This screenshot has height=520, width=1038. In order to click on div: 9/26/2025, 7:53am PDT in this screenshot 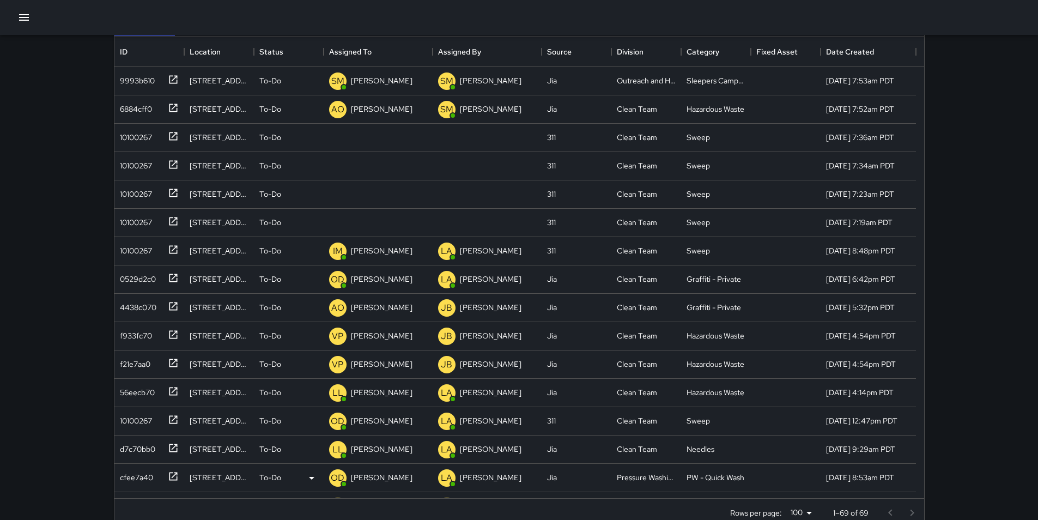, I will do `click(860, 81)`.